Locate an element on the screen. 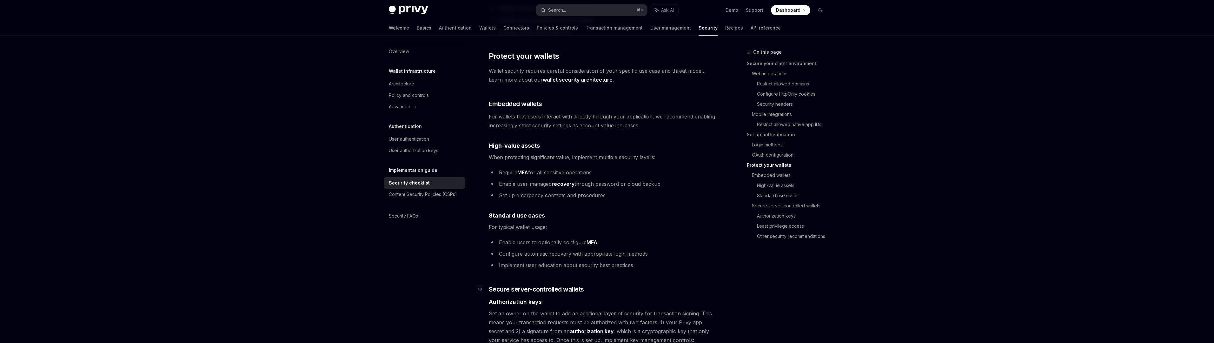 The image size is (1214, 343). a: Secure your client environment is located at coordinates (789, 63).